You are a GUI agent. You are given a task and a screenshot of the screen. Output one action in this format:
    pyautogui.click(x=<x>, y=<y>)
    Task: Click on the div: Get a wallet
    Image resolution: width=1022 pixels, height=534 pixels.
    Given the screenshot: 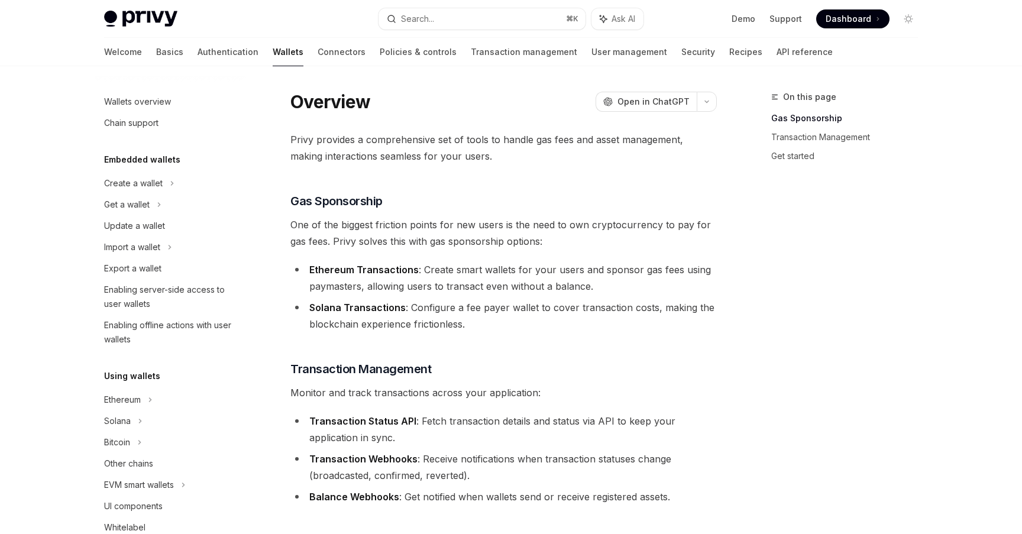 What is the action you would take?
    pyautogui.click(x=127, y=205)
    